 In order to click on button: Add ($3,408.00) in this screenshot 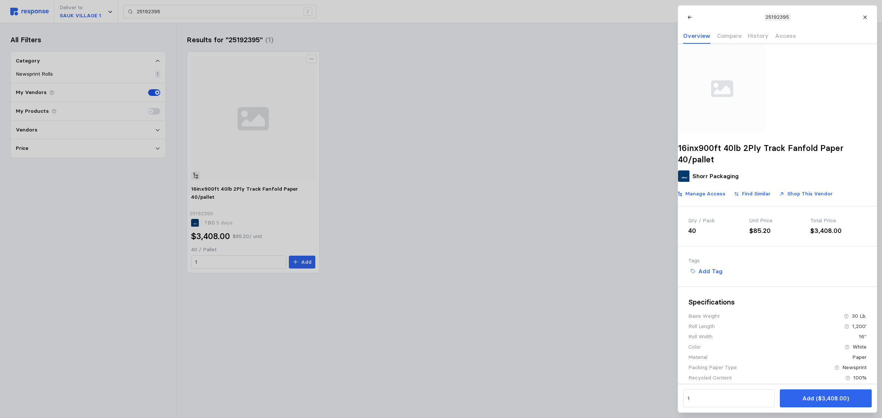, I will do `click(825, 398)`.